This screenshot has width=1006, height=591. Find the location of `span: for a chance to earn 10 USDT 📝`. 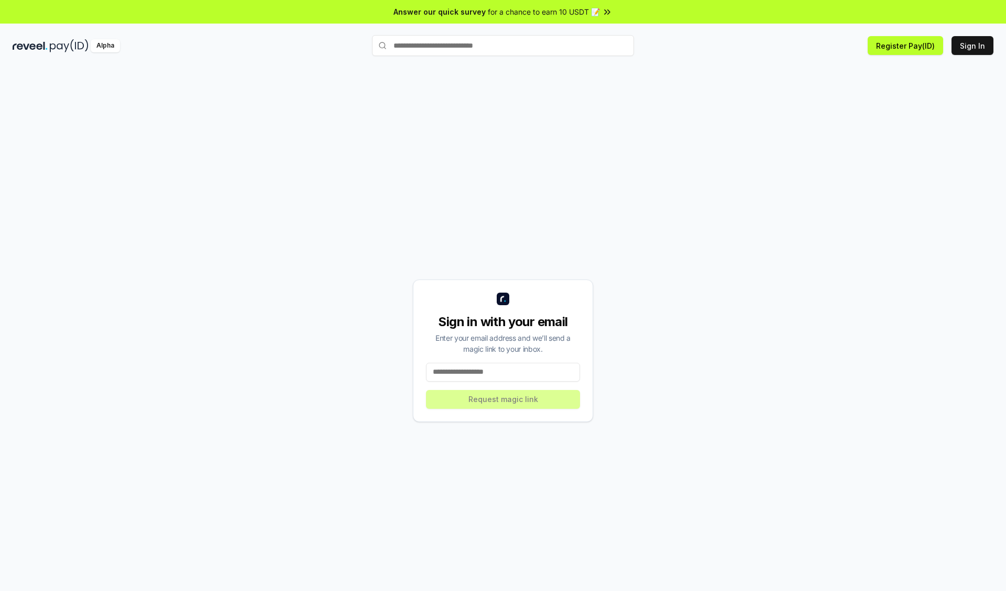

span: for a chance to earn 10 USDT 📝 is located at coordinates (544, 12).